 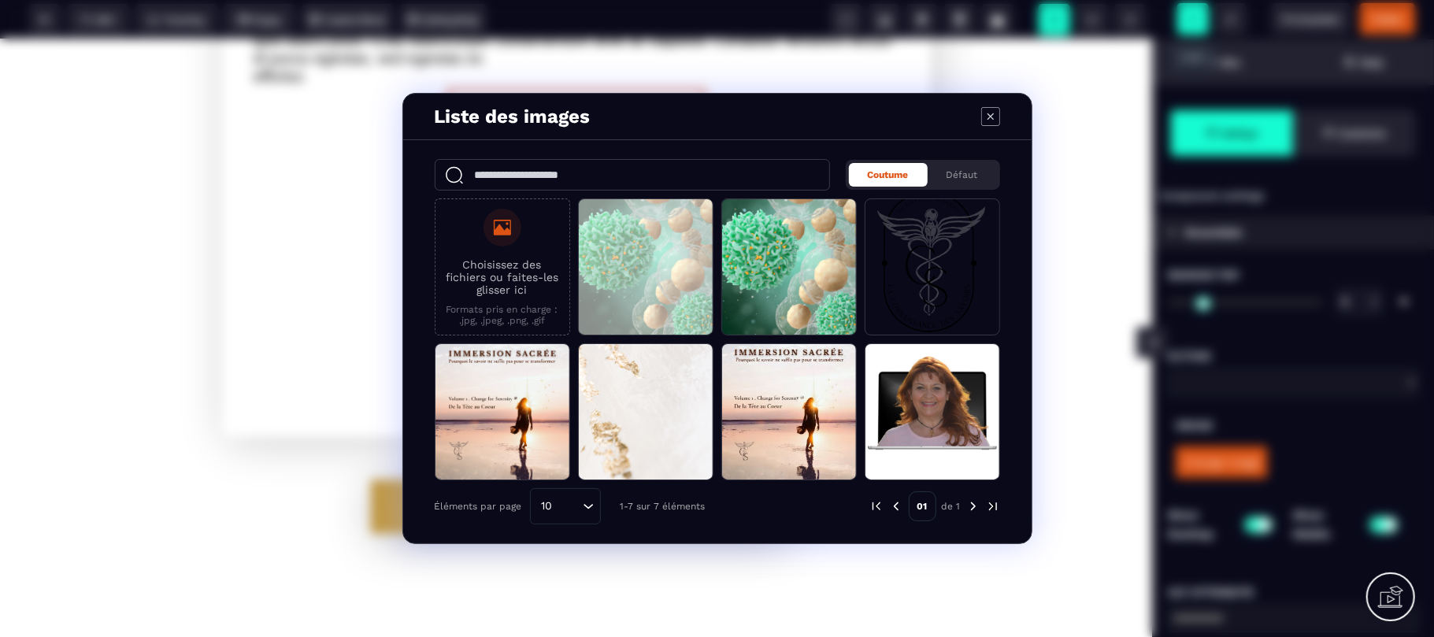 I want to click on span: Défaut, so click(x=962, y=175).